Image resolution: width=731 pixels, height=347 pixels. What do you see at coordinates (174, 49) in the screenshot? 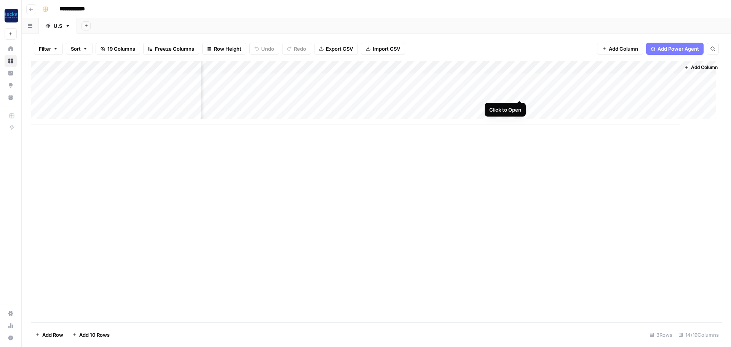
I see `span: Freeze Columns` at bounding box center [174, 49].